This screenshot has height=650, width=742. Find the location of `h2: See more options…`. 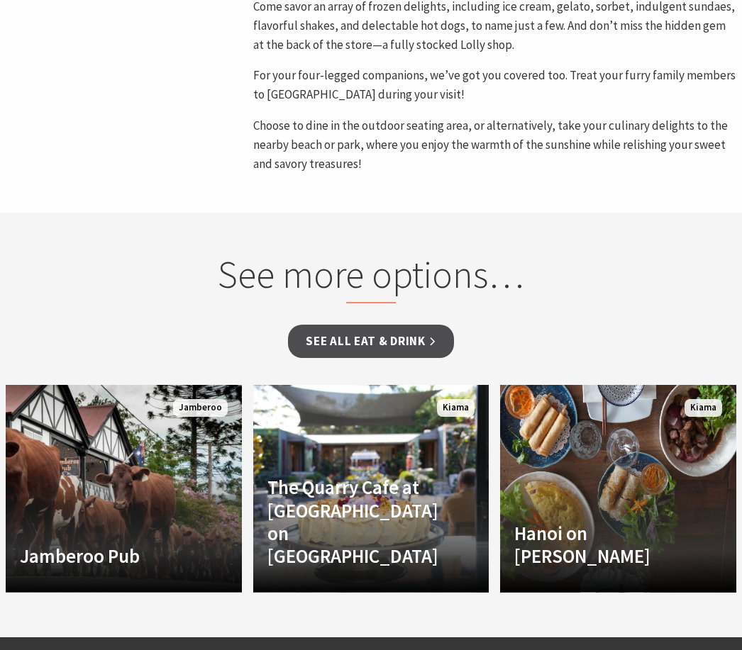

h2: See more options… is located at coordinates (371, 277).